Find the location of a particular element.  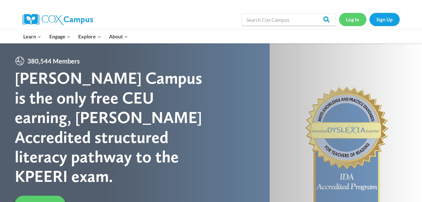

a: Sign Up is located at coordinates (385, 19).